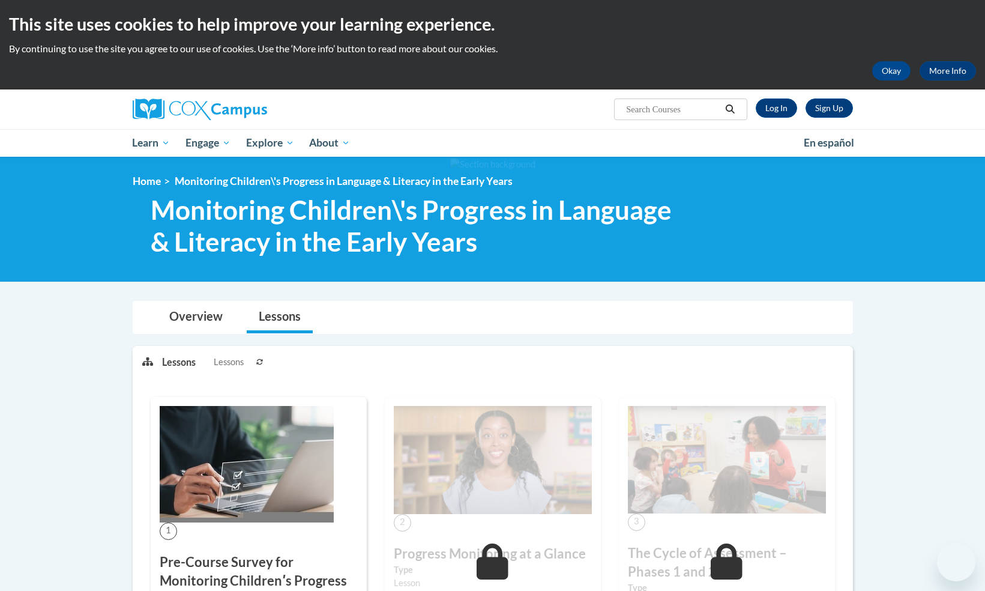  I want to click on span: 1, so click(168, 531).